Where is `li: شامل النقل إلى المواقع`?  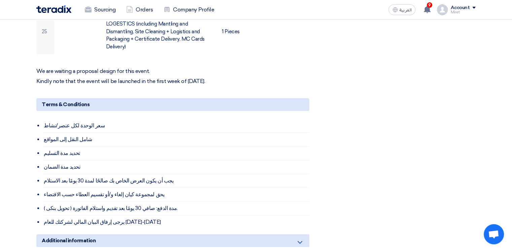 li: شامل النقل إلى المواقع is located at coordinates (176, 140).